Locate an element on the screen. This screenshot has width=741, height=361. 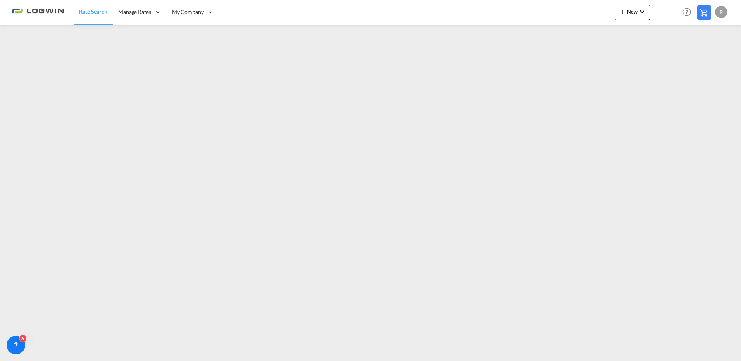
span: My Company is located at coordinates (188, 12).